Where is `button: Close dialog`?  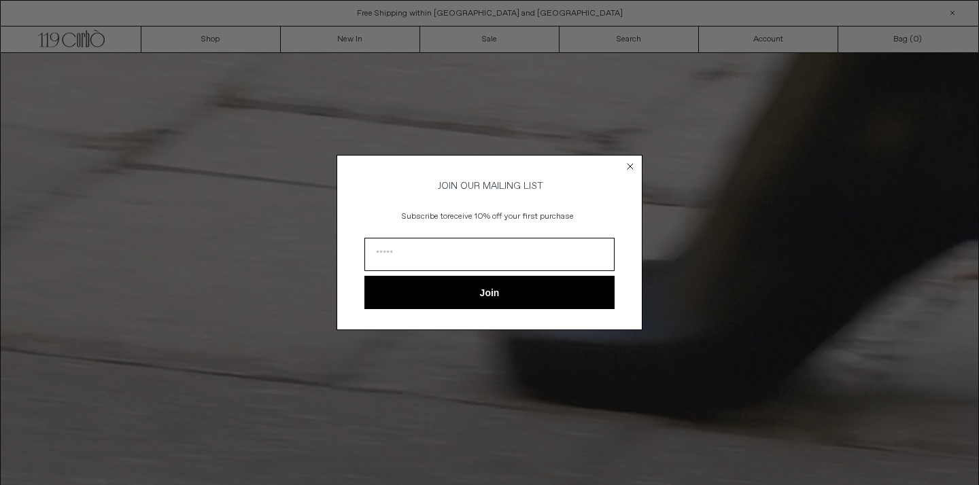
button: Close dialog is located at coordinates (630, 167).